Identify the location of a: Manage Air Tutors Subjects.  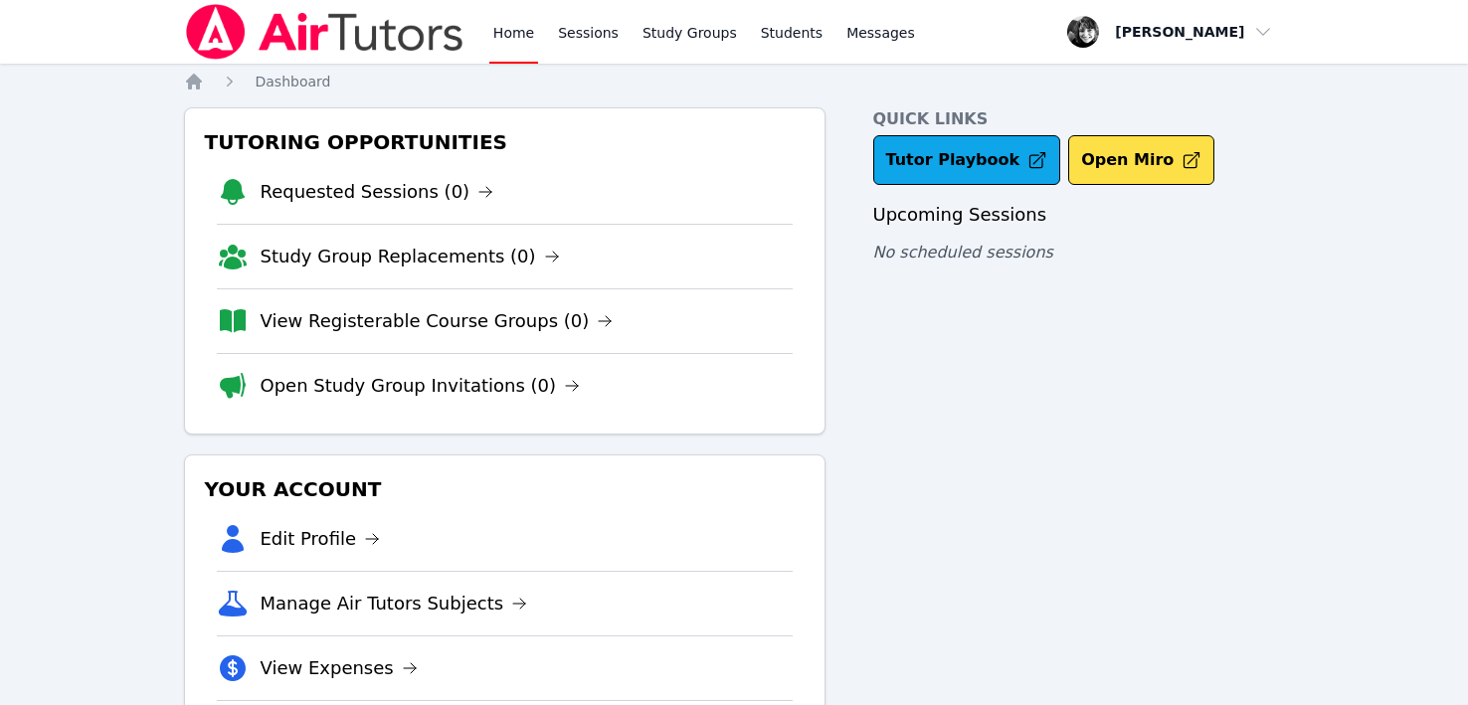
(394, 604).